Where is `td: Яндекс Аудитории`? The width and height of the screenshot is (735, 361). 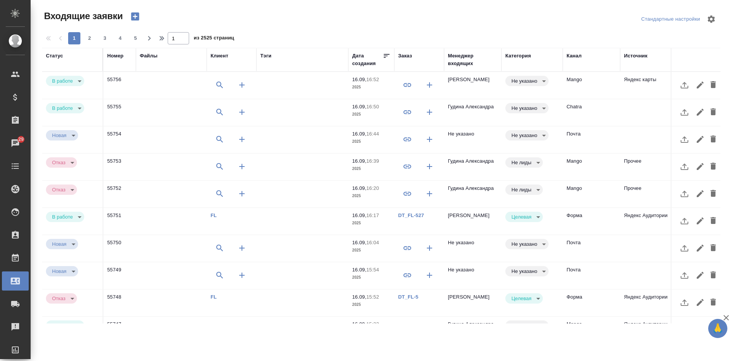
td: Яндекс Аудитории is located at coordinates (649, 221).